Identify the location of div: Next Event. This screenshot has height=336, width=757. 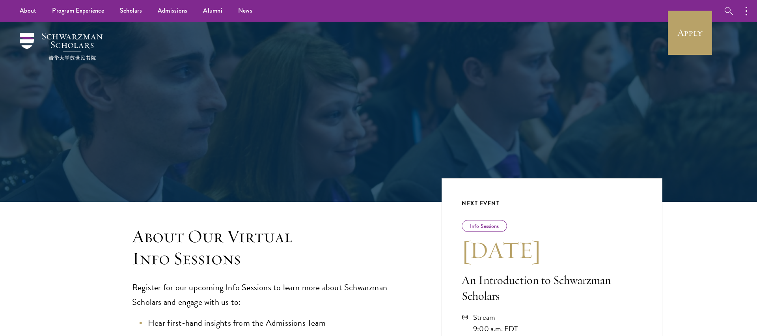
(552, 203).